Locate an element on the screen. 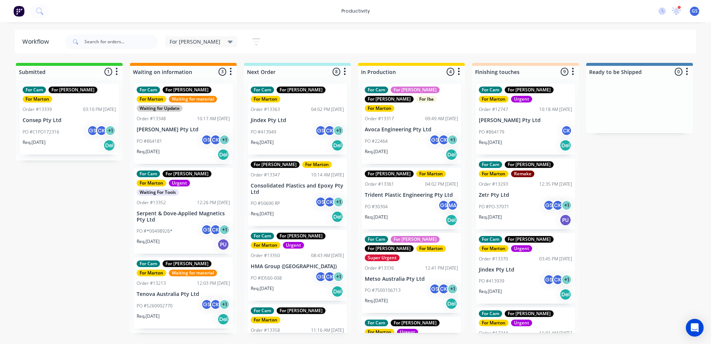 The width and height of the screenshot is (711, 344). div: Order #13339 is located at coordinates (37, 110).